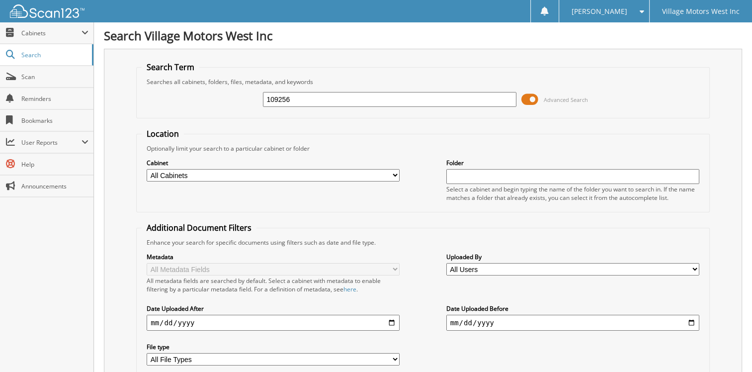 Image resolution: width=752 pixels, height=372 pixels. I want to click on label: Cabinet, so click(273, 163).